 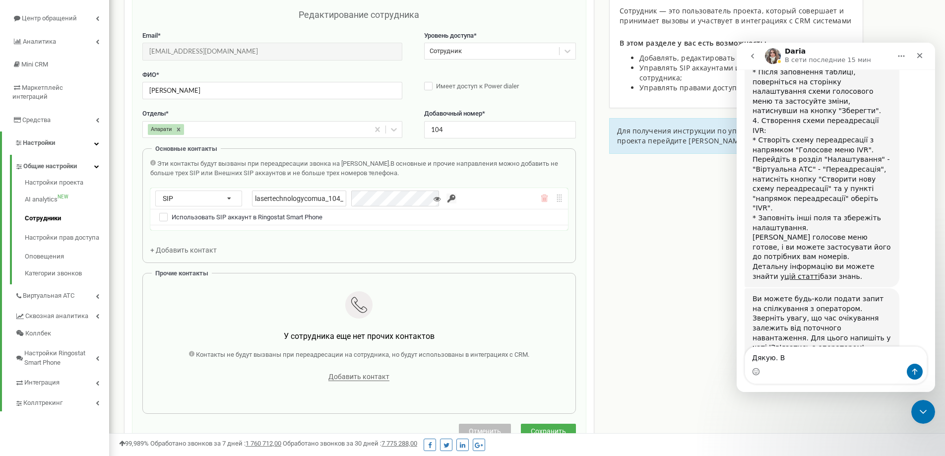 I want to click on a: Сквозная аналитика, so click(x=62, y=315).